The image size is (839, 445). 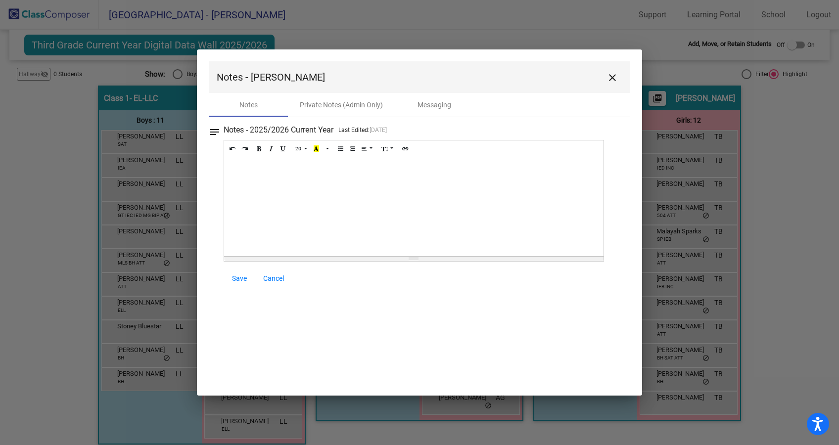 What do you see at coordinates (271, 149) in the screenshot?
I see `button: Italic (CTRL+I)` at bounding box center [271, 149].